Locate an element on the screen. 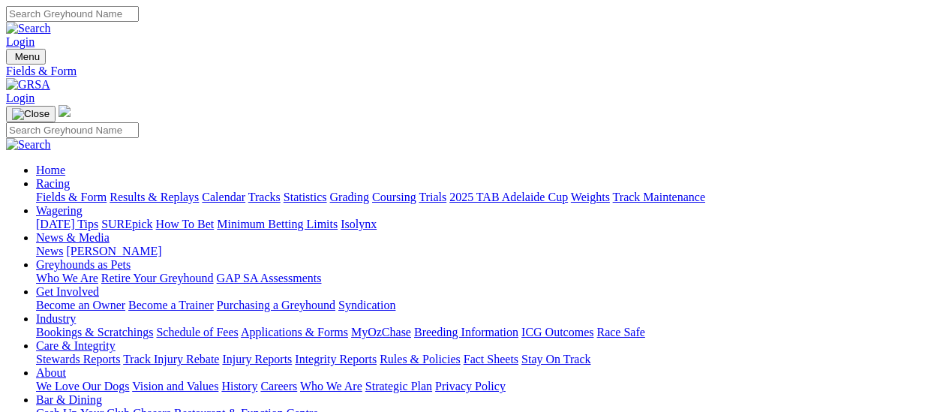 The width and height of the screenshot is (943, 412). a: Injury Reports is located at coordinates (256, 358).